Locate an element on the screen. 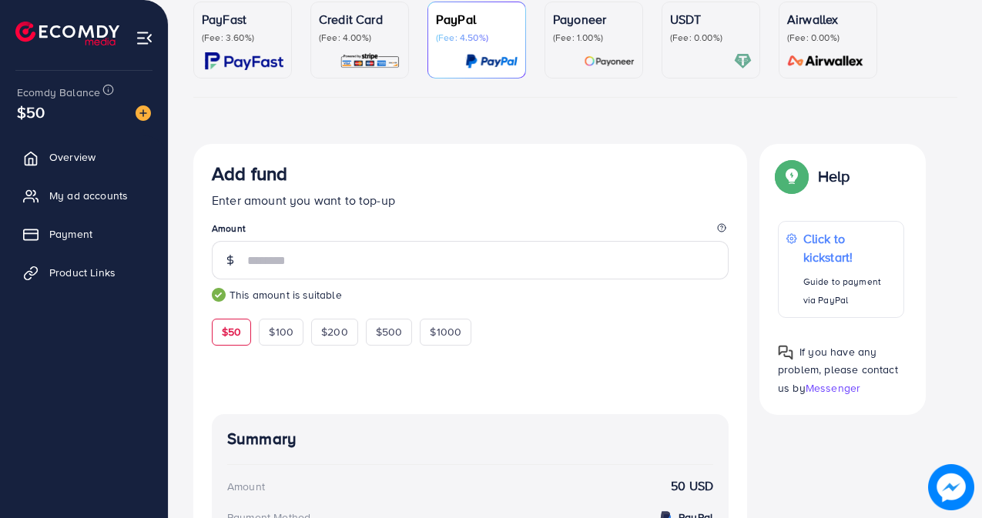 Image resolution: width=982 pixels, height=518 pixels. a: Overview is located at coordinates (84, 157).